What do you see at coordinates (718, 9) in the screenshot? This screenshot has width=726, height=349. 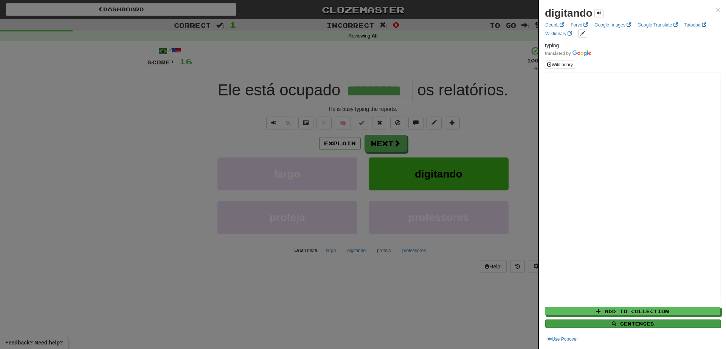 I see `button: Close` at bounding box center [718, 9].